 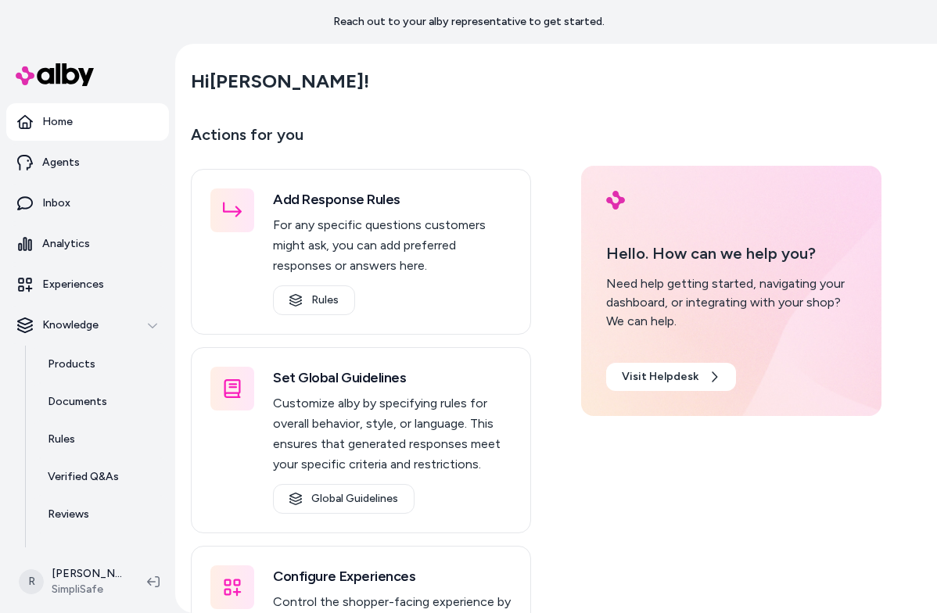 What do you see at coordinates (70, 325) in the screenshot?
I see `p: Knowledge` at bounding box center [70, 325].